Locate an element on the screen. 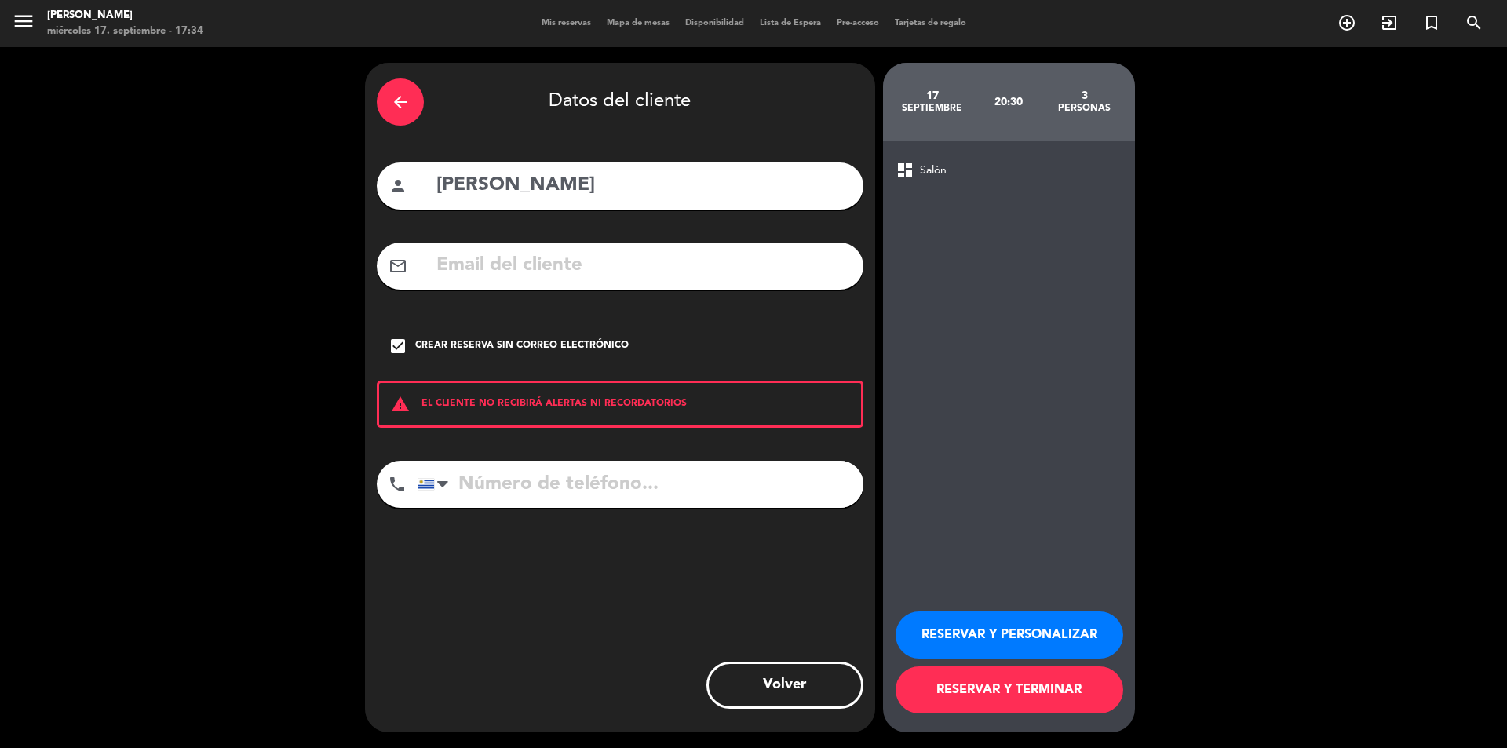 This screenshot has height=748, width=1507. i: warning is located at coordinates (400, 404).